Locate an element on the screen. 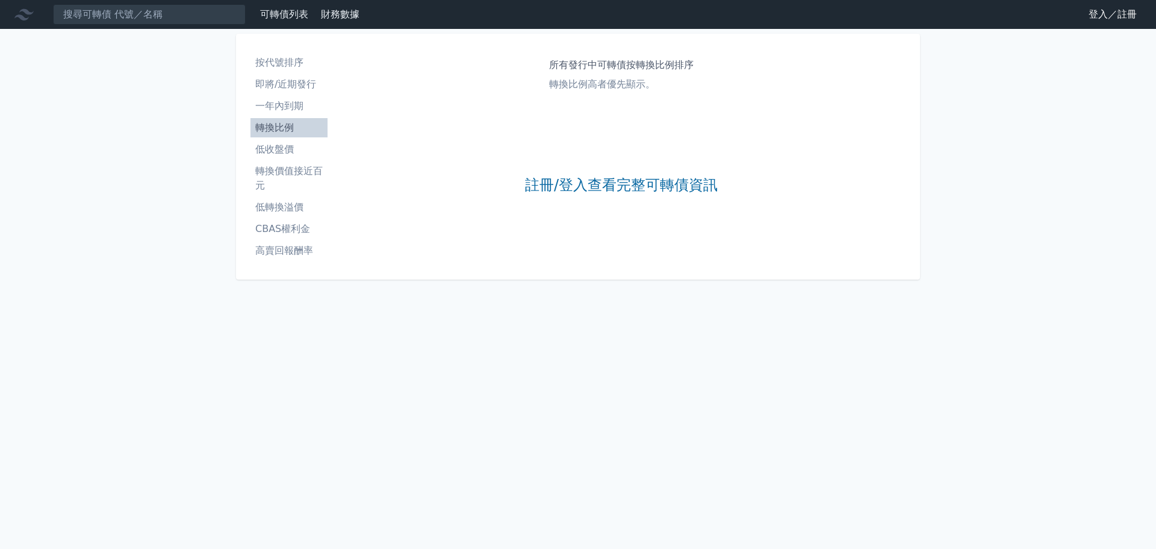  li: 轉換價值接近百元 is located at coordinates (289, 178).